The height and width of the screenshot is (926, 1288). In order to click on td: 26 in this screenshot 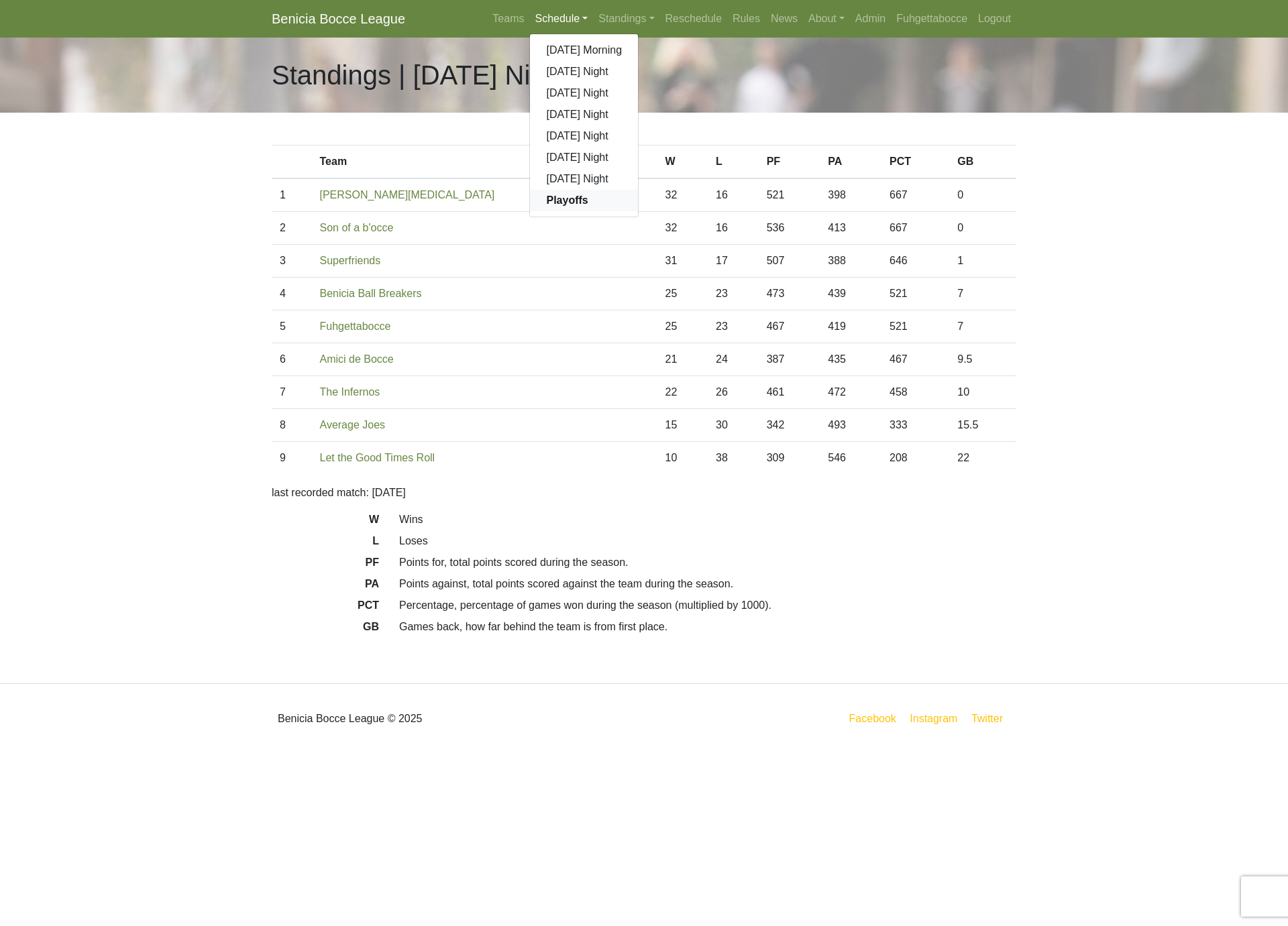, I will do `click(733, 393)`.